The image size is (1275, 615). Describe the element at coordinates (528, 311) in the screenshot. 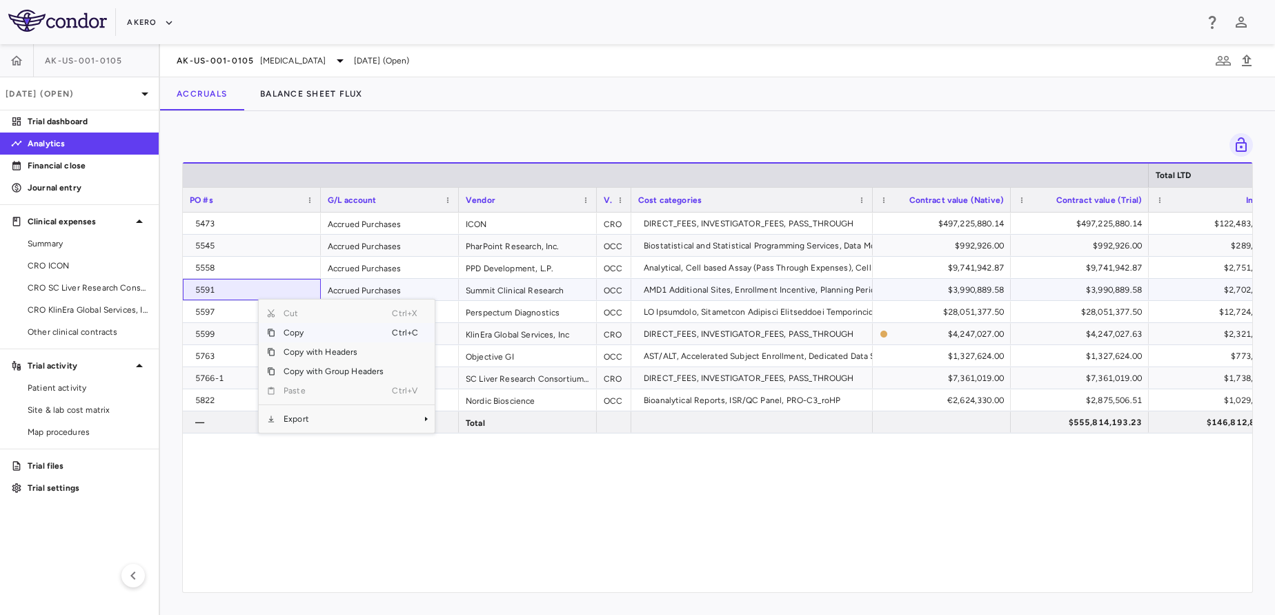

I see `div: Perspectum Diagnostics` at that location.